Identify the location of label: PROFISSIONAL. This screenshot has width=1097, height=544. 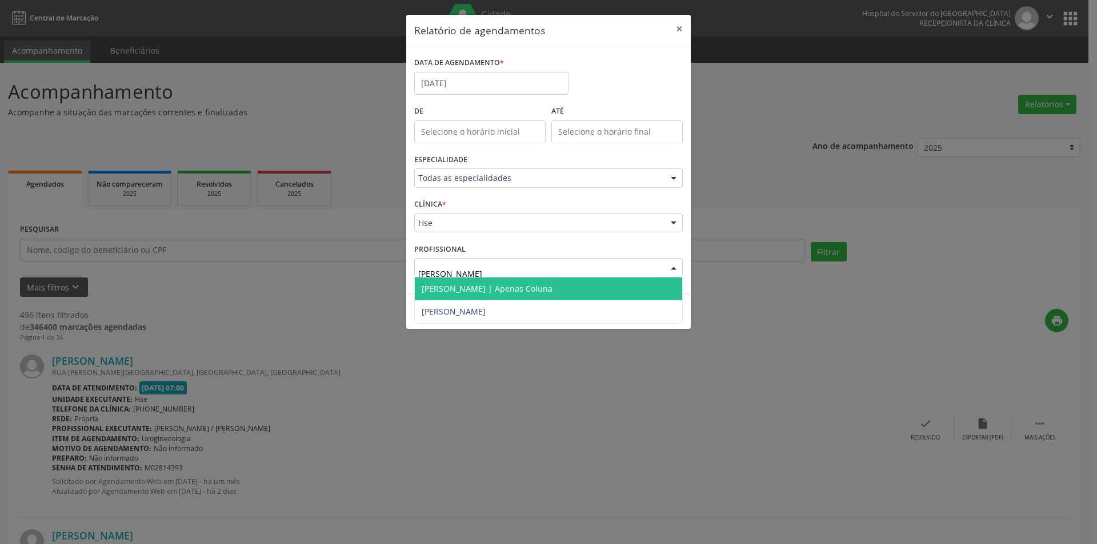
(440, 249).